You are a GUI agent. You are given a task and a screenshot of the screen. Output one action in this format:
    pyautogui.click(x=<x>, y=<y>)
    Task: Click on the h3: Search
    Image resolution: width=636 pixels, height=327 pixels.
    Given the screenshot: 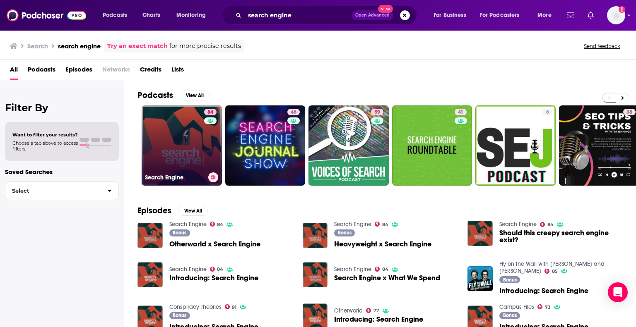 What is the action you would take?
    pyautogui.click(x=38, y=46)
    